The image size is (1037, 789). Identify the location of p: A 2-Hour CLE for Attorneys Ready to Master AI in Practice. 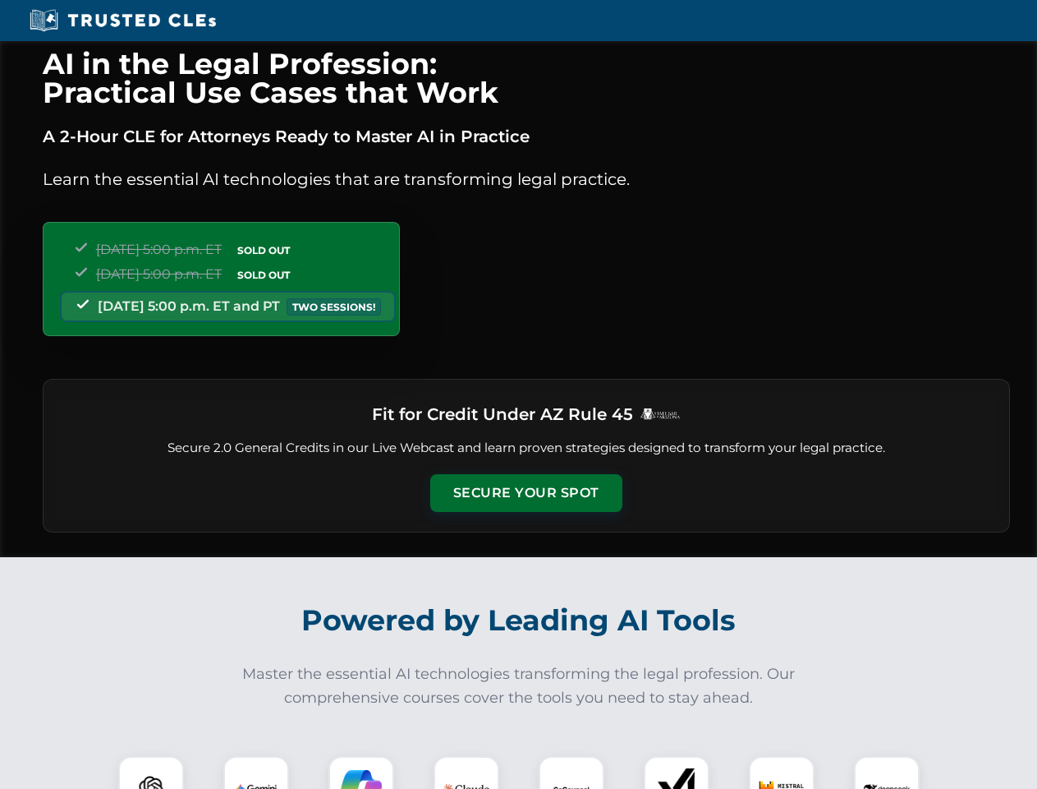
(527, 136).